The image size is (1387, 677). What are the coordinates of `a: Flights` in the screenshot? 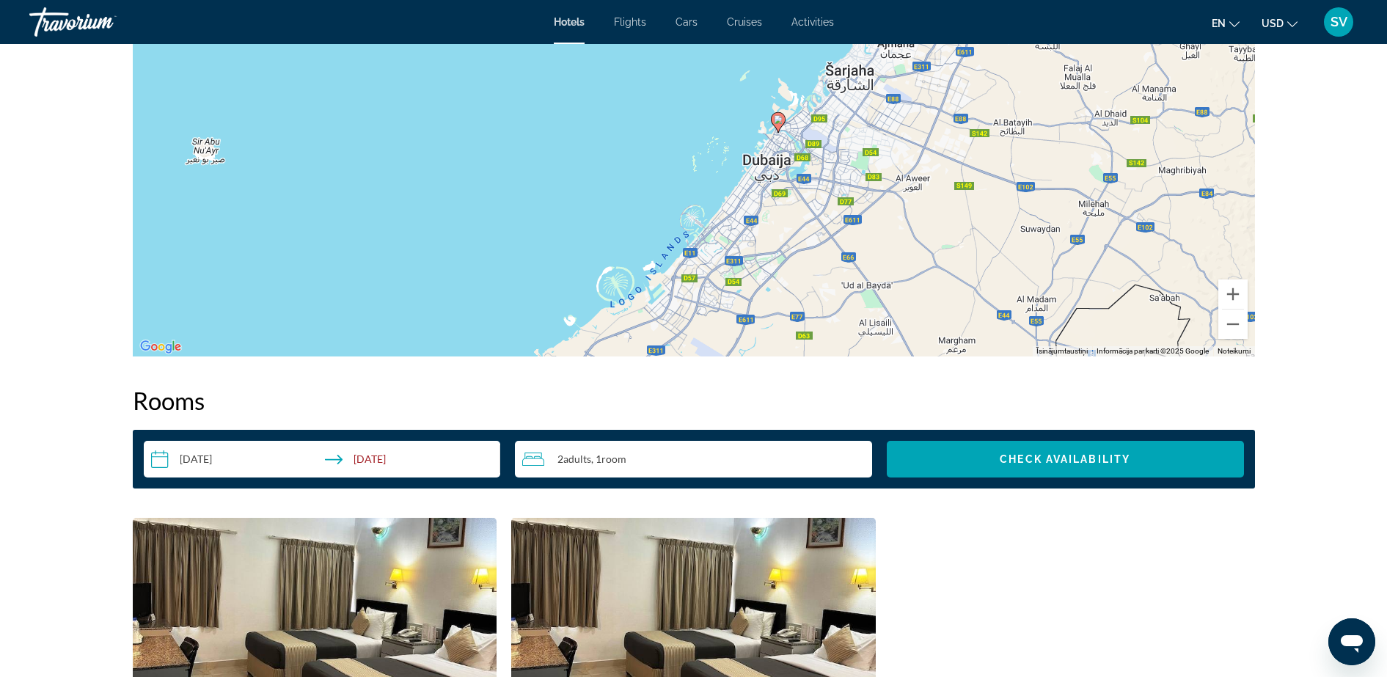 It's located at (630, 22).